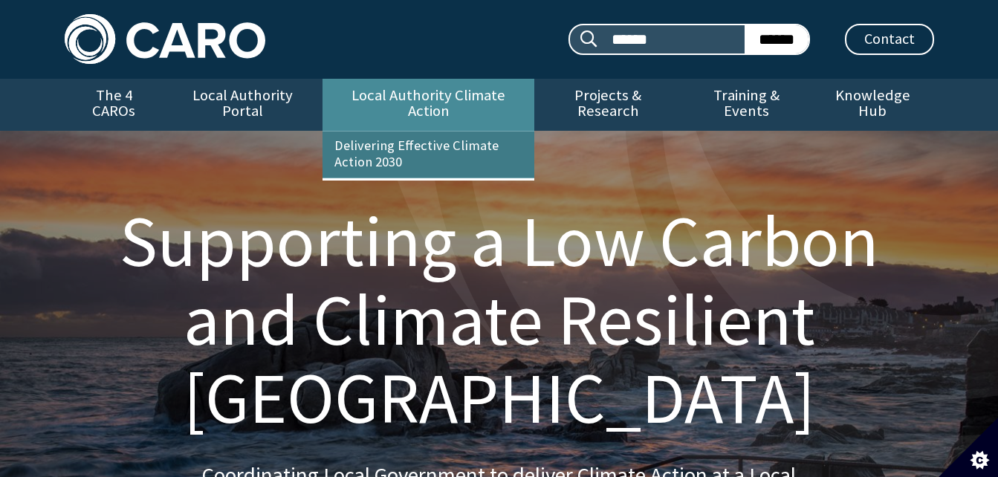 This screenshot has height=477, width=998. Describe the element at coordinates (890, 39) in the screenshot. I see `a: Contact` at that location.